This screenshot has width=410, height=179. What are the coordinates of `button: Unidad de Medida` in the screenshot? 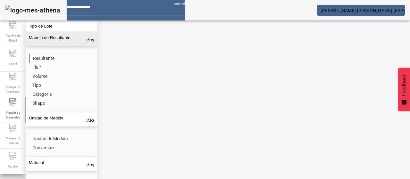 It's located at (61, 119).